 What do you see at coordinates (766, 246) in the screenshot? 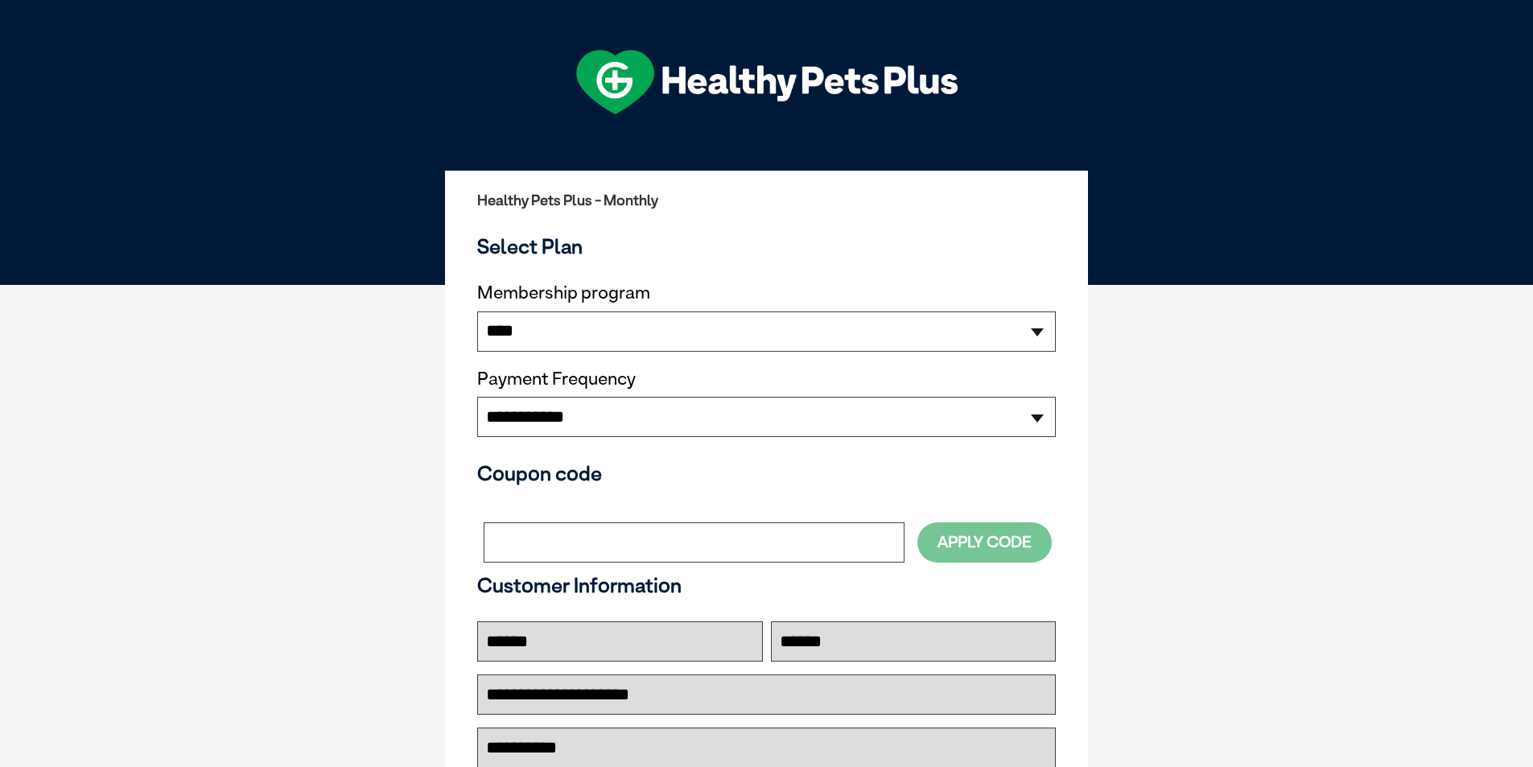
I see `h3: Select Plan` at bounding box center [766, 246].